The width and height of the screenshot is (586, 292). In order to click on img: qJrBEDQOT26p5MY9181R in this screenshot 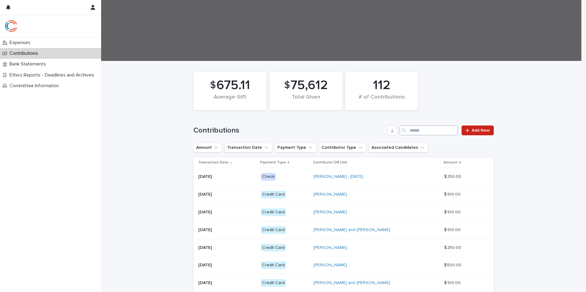, I will do `click(11, 26)`.